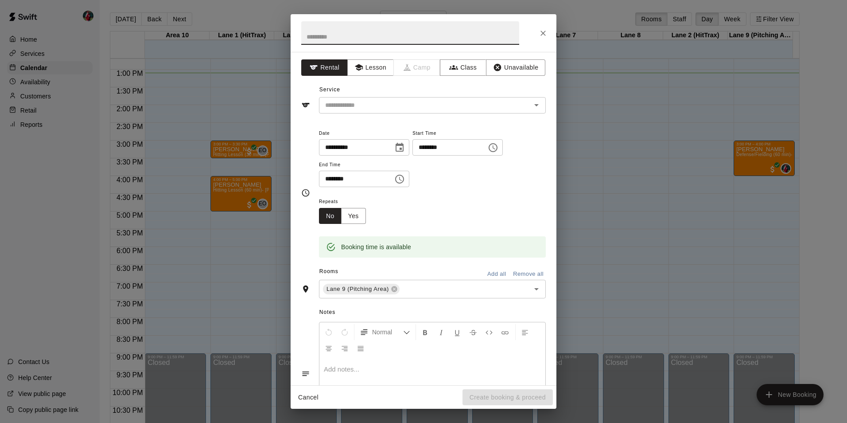  What do you see at coordinates (400, 148) in the screenshot?
I see `button: Choose date, selected date is Sep 12, 2025` at bounding box center [400, 148].